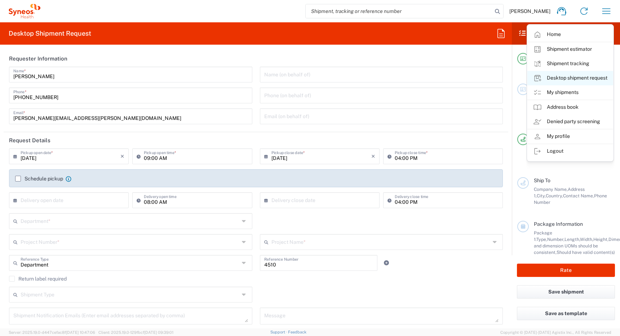 This screenshot has width=620, height=336. Describe the element at coordinates (570, 35) in the screenshot. I see `a: Home` at that location.